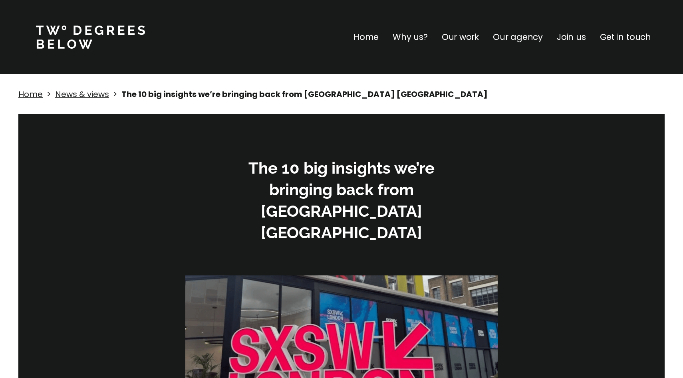 The height and width of the screenshot is (378, 683). Describe the element at coordinates (571, 37) in the screenshot. I see `p: Join us` at that location.